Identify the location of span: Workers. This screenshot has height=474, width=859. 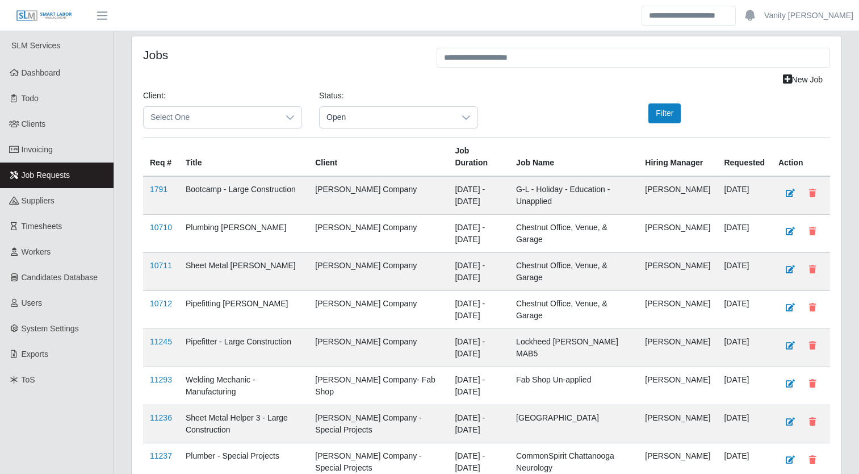
(36, 252).